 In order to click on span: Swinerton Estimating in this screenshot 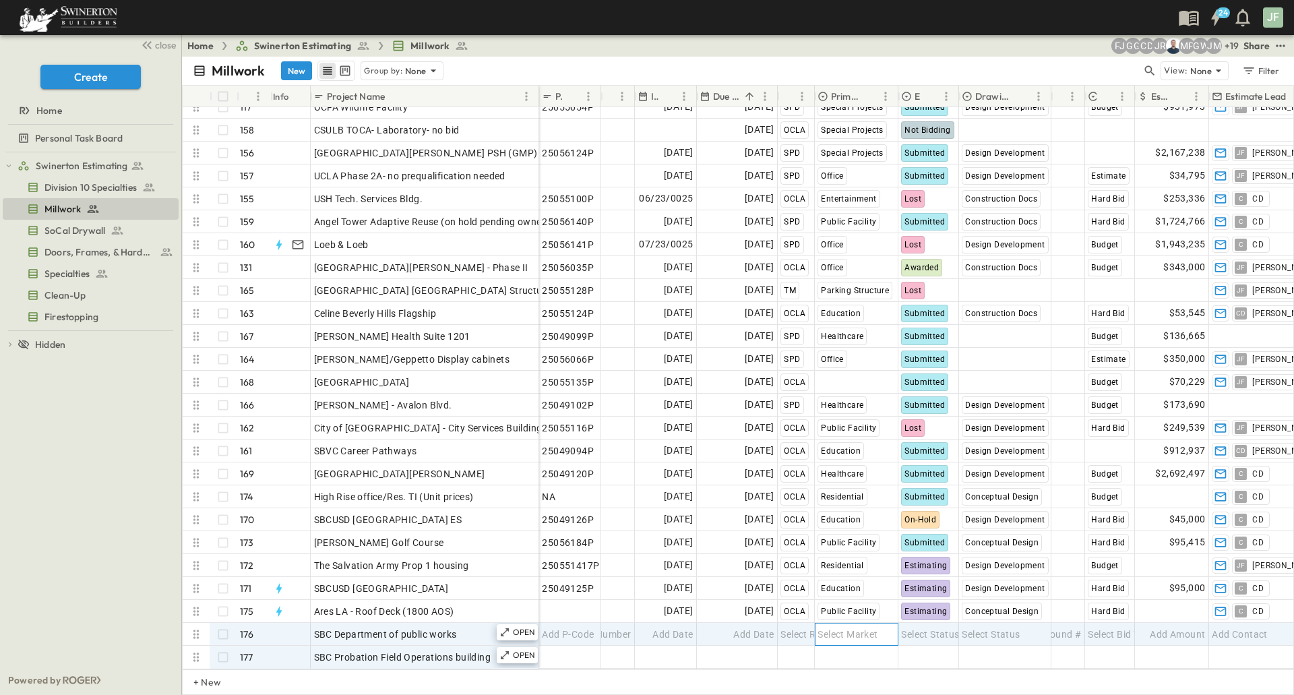, I will do `click(303, 46)`.